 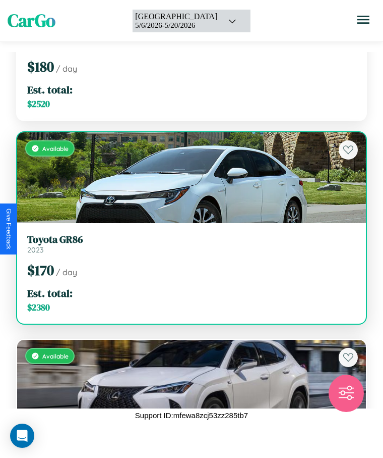 What do you see at coordinates (9, 229) in the screenshot?
I see `div: Give Feedback` at bounding box center [9, 229].